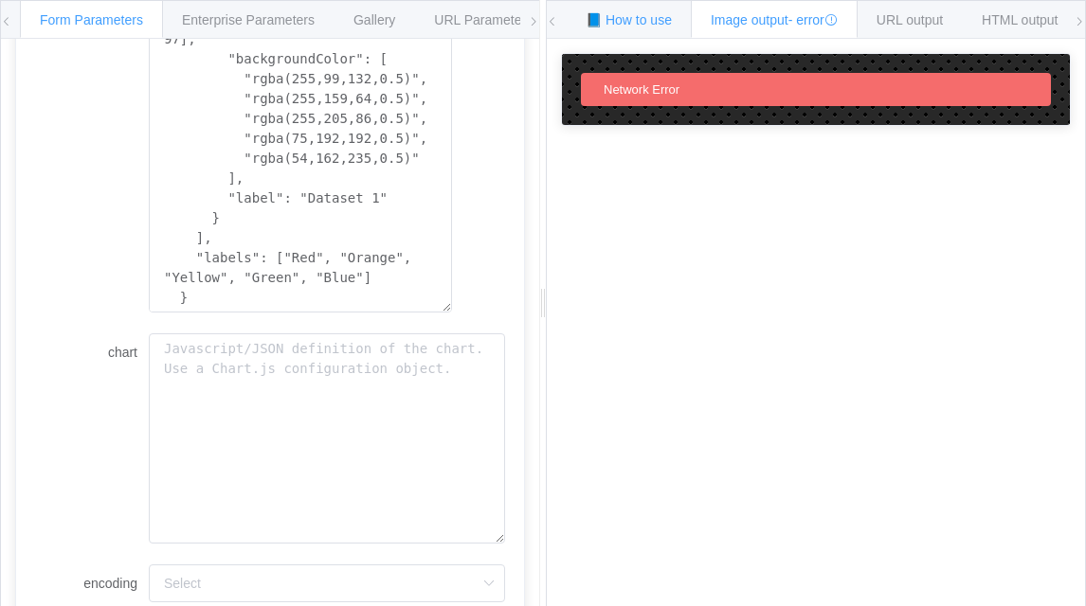 Image resolution: width=1086 pixels, height=606 pixels. I want to click on label: encoding, so click(92, 584).